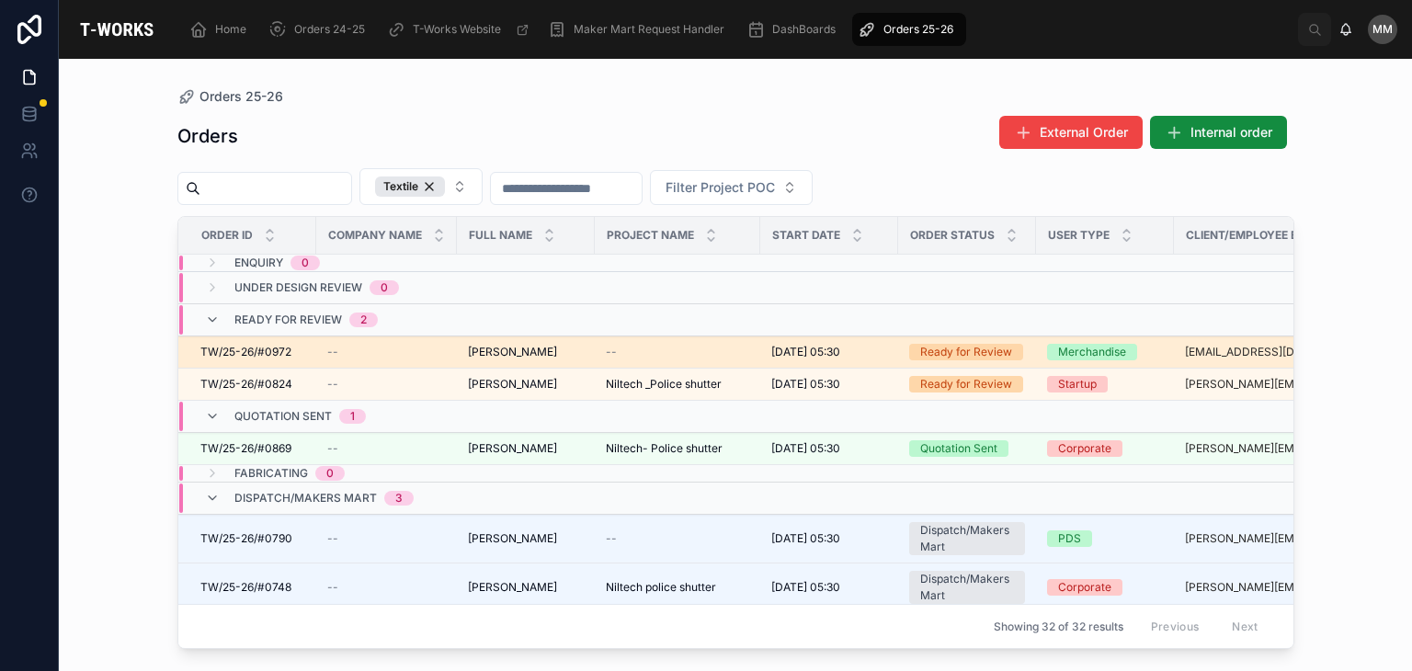 This screenshot has height=671, width=1412. I want to click on a: TW/25-26/#0972, so click(253, 352).